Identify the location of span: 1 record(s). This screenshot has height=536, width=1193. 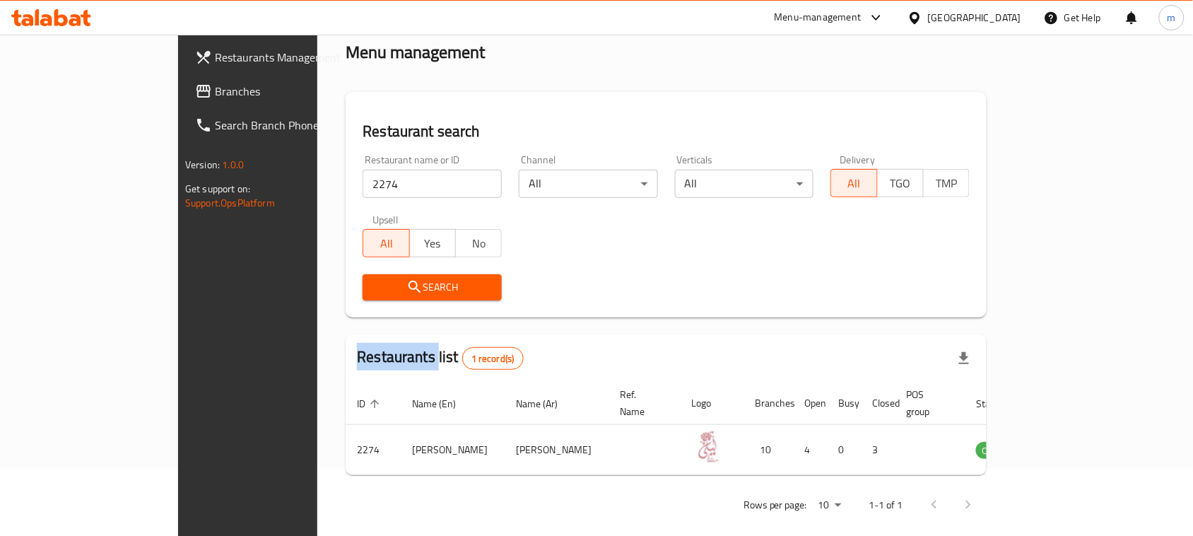
(493, 358).